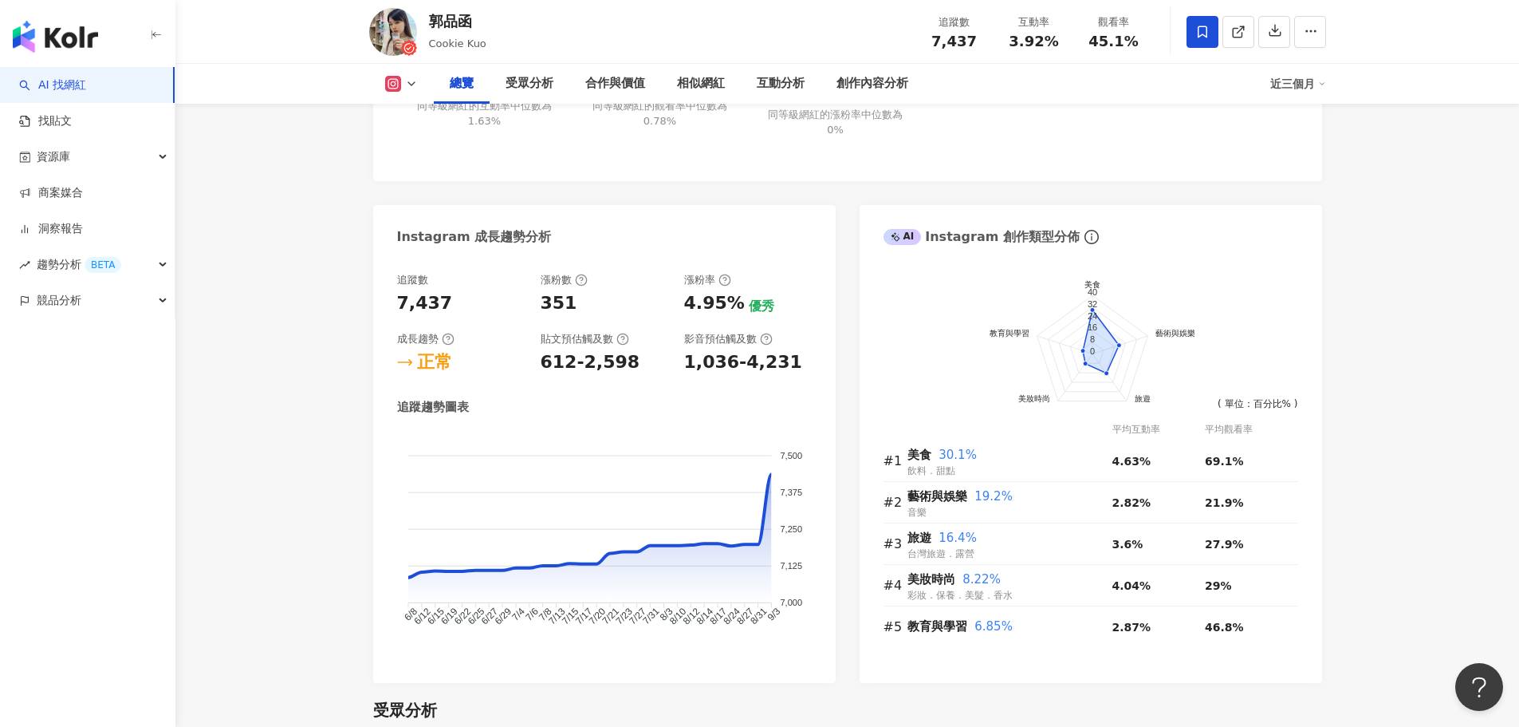 The image size is (1519, 727). Describe the element at coordinates (570, 616) in the screenshot. I see `tspan: 7/15` at that location.